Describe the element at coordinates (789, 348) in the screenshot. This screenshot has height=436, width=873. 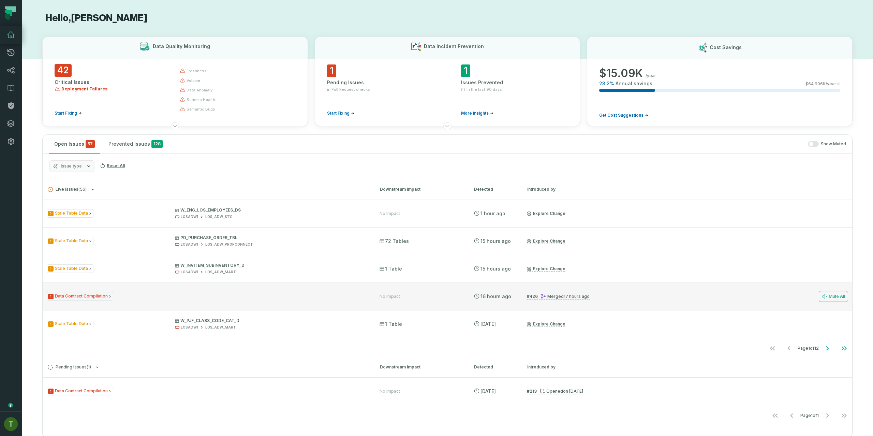
I see `button: Go to previous page` at that location.